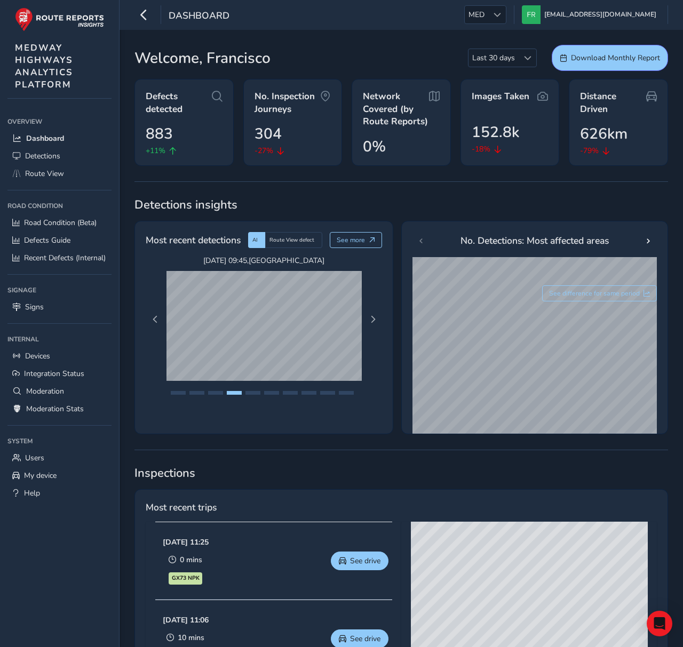 This screenshot has width=683, height=647. Describe the element at coordinates (179, 102) in the screenshot. I see `span: Defects detected` at that location.